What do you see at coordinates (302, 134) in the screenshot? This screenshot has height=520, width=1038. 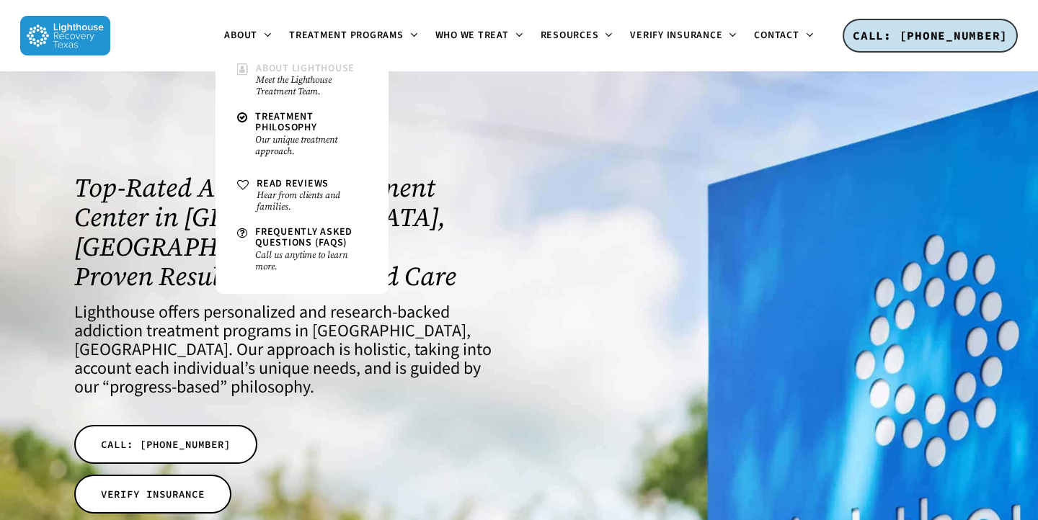 I see `a: Treatment PhilosophyOur unique treatment approach.` at bounding box center [302, 134].